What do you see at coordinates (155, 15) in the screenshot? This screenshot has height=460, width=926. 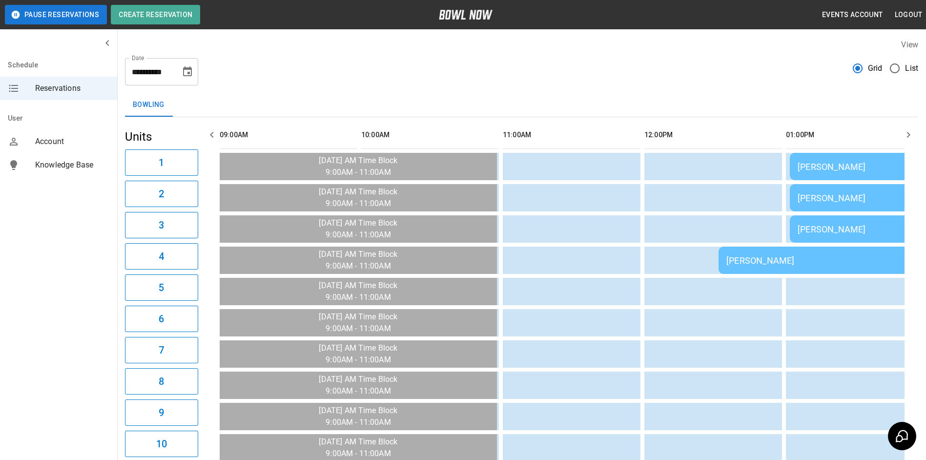 I see `button: Create Reservation` at bounding box center [155, 15].